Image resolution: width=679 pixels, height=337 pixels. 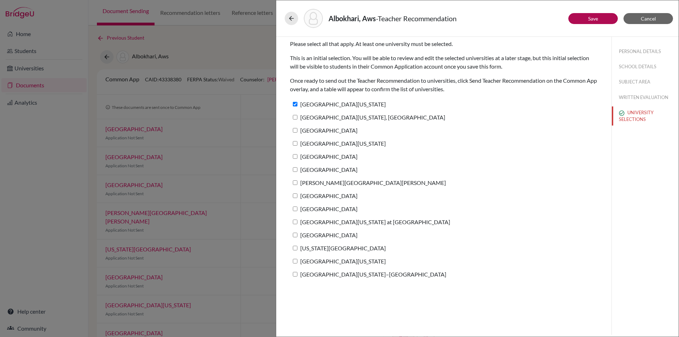 I want to click on button: UNIVERSITY SELECTIONS, so click(x=645, y=116).